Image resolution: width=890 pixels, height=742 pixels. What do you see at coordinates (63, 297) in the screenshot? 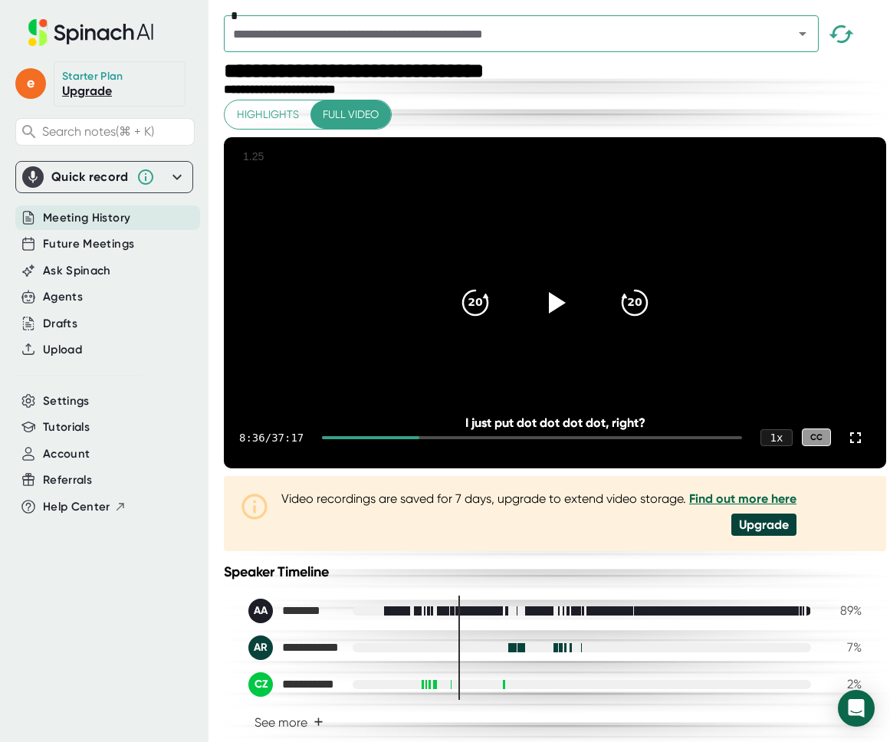
I see `button: Agents` at bounding box center [63, 297].